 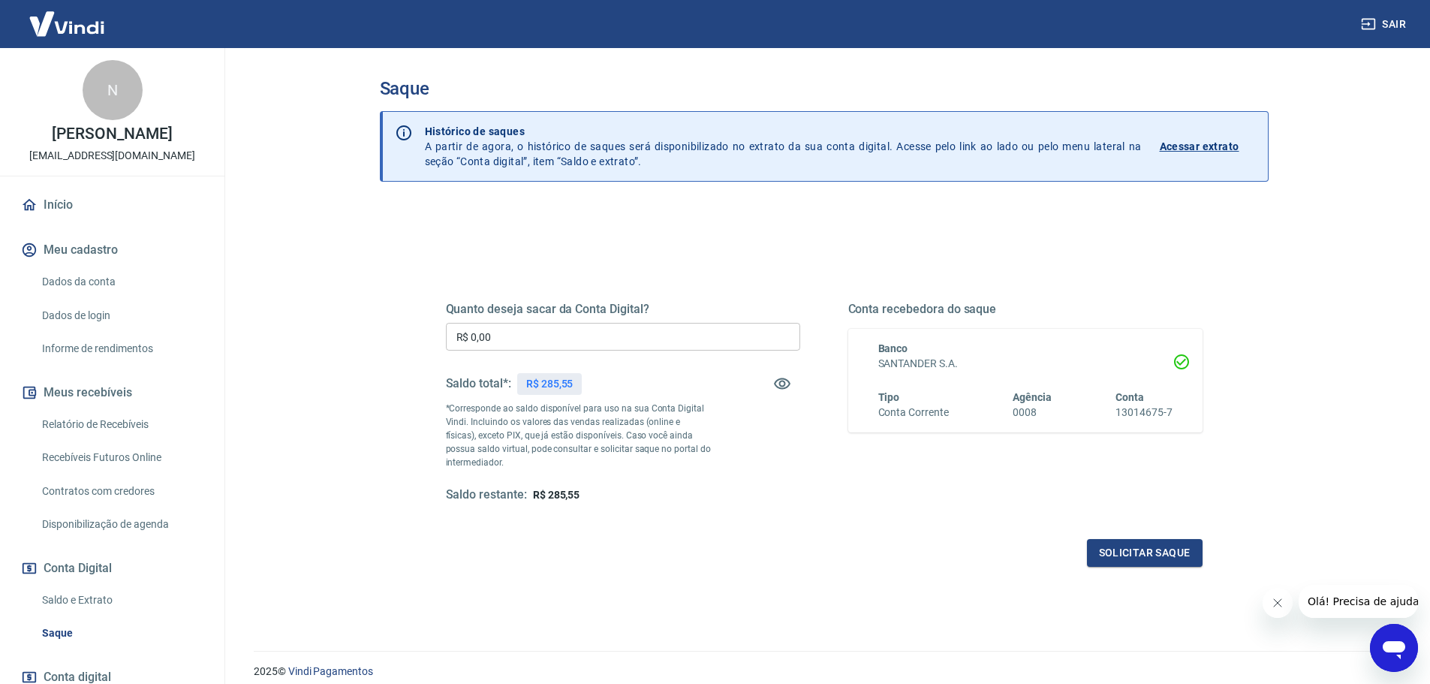 What do you see at coordinates (112, 568) in the screenshot?
I see `button: Conta Digital` at bounding box center [112, 568].